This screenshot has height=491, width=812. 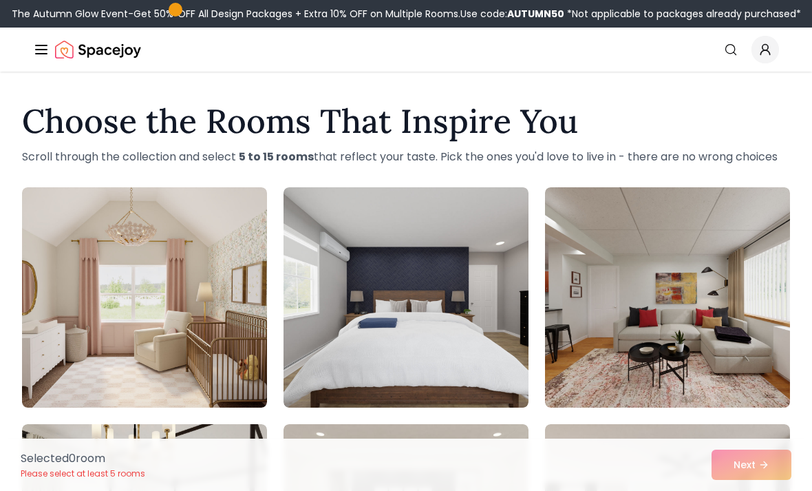 I want to click on img: Room room-2, so click(x=406, y=297).